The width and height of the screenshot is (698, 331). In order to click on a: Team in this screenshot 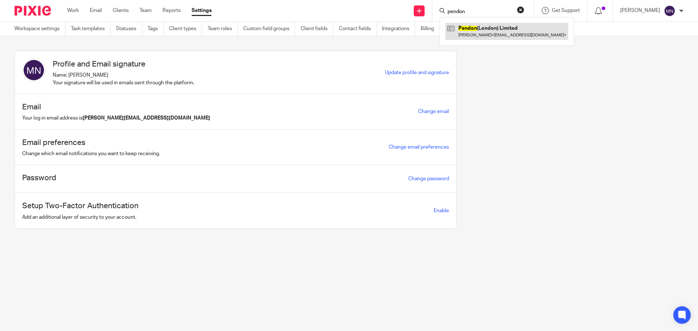, I will do `click(145, 11)`.